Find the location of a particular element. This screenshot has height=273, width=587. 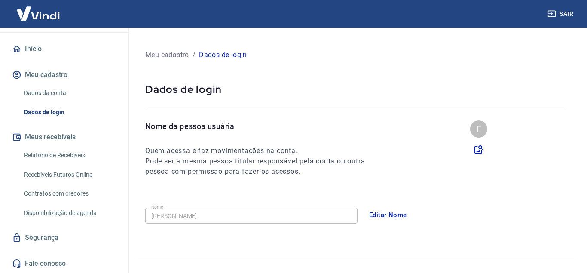

a: Relatório de Recebíveis is located at coordinates (69, 155).